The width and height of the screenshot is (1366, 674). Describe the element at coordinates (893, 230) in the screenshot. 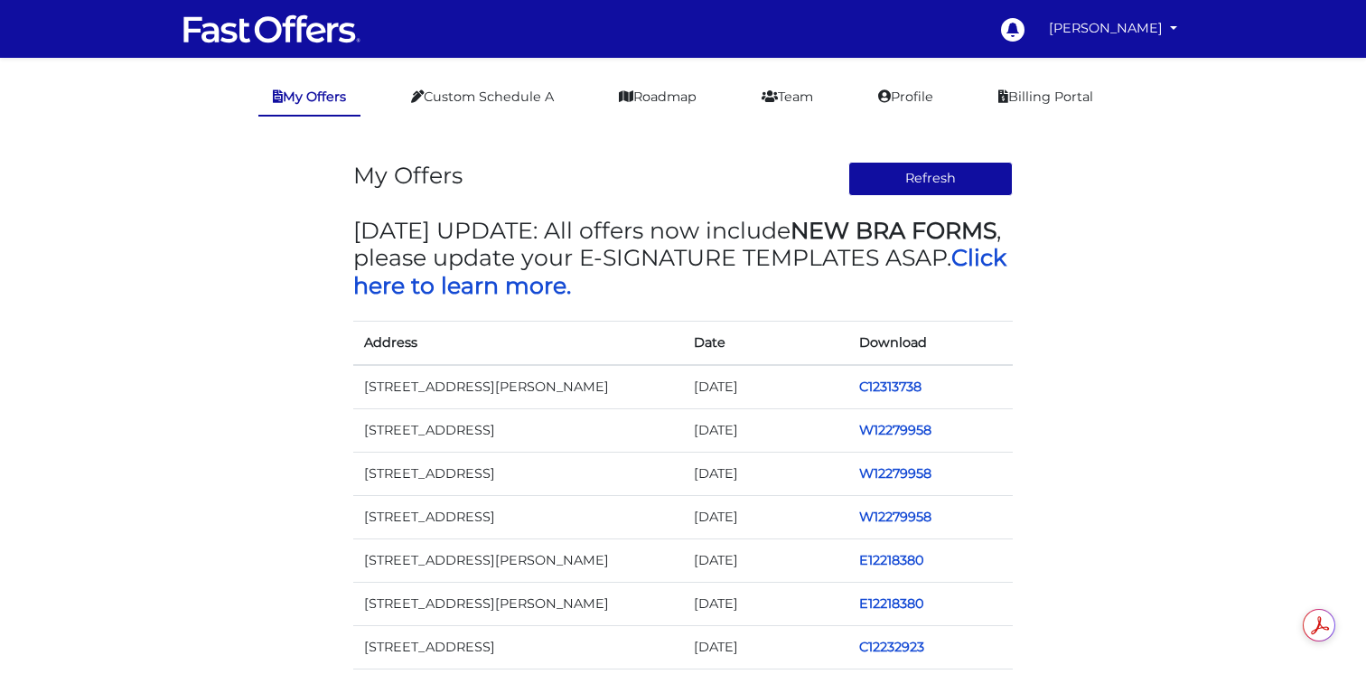

I see `strong: NEW BRA FORMS` at that location.